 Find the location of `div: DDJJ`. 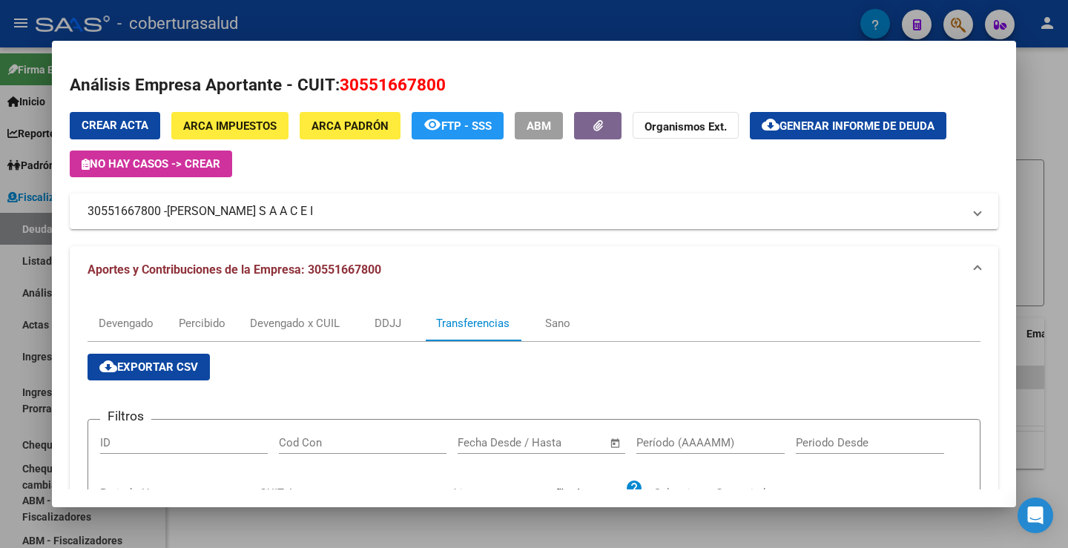

div: DDJJ is located at coordinates (388, 323).